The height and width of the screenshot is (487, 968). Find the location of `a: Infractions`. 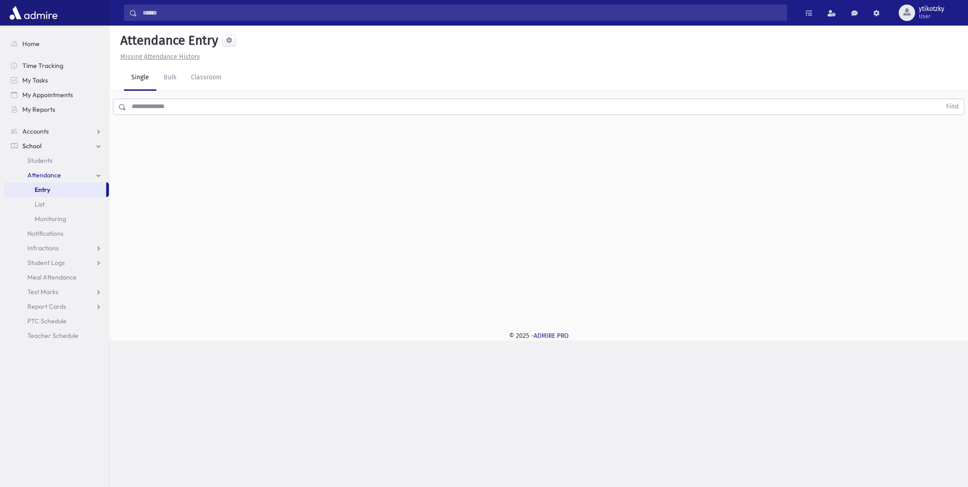

a: Infractions is located at coordinates (56, 248).